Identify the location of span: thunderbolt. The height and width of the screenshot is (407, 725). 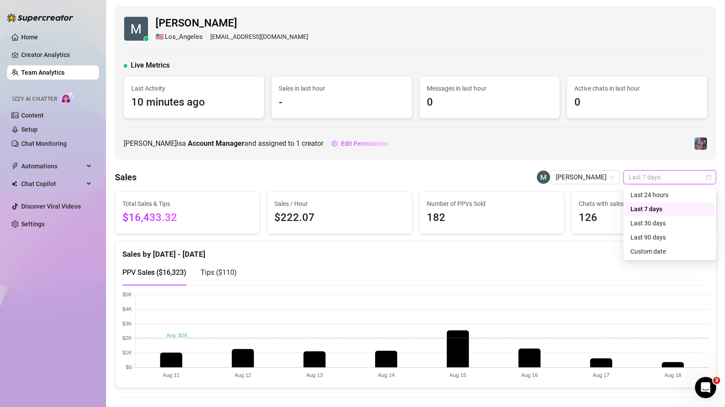
(15, 166).